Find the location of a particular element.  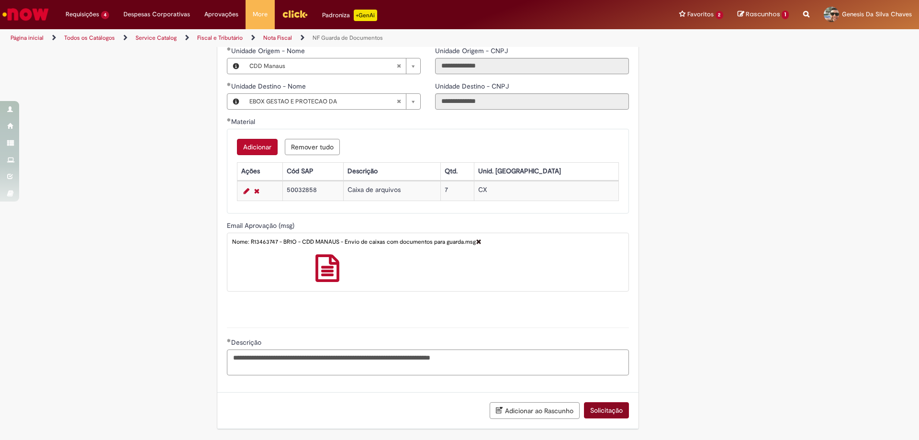

span: EBOX GESTAO E PROTECAO DA is located at coordinates (323, 101).